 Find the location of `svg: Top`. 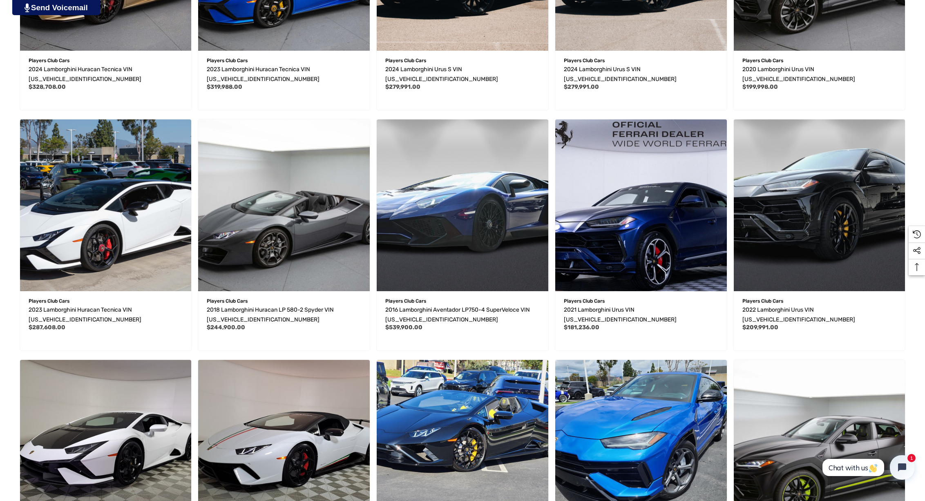

svg: Top is located at coordinates (917, 267).